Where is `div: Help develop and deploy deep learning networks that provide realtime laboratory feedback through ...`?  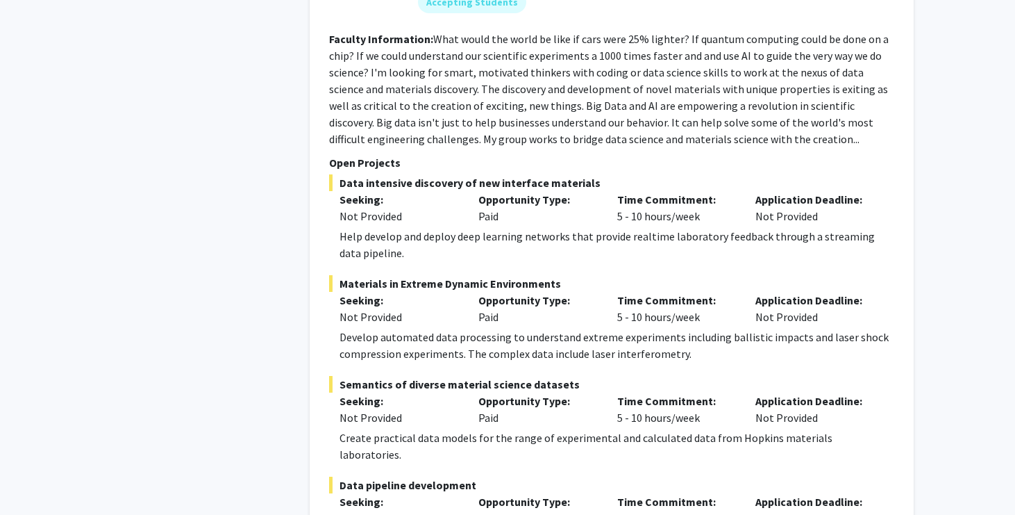 div: Help develop and deploy deep learning networks that provide realtime laboratory feedback through ... is located at coordinates (617, 244).